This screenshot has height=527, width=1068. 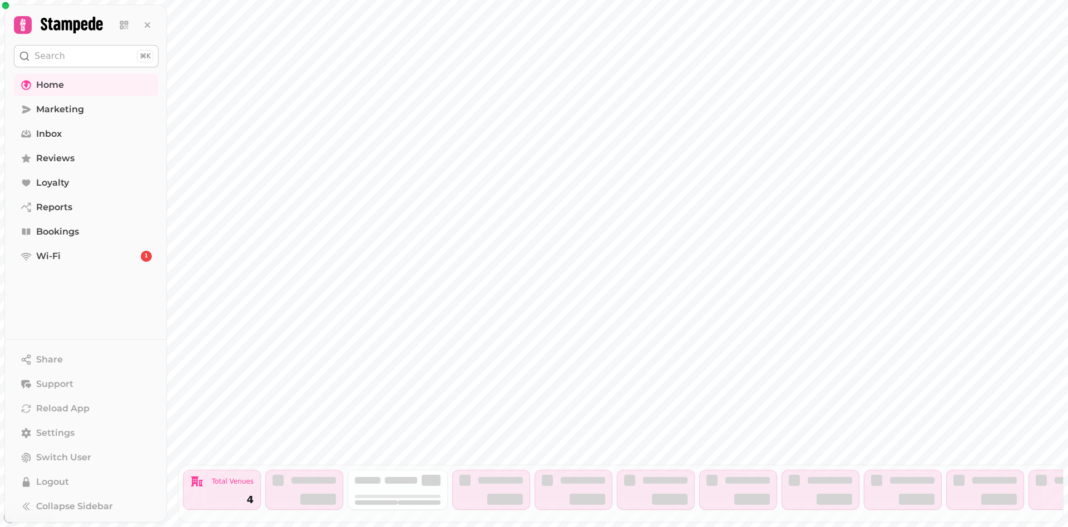 I want to click on button: Share, so click(x=86, y=360).